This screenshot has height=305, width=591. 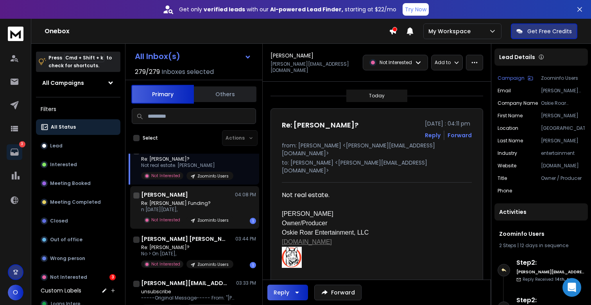 What do you see at coordinates (550, 31) in the screenshot?
I see `p: Get Free Credits` at bounding box center [550, 31].